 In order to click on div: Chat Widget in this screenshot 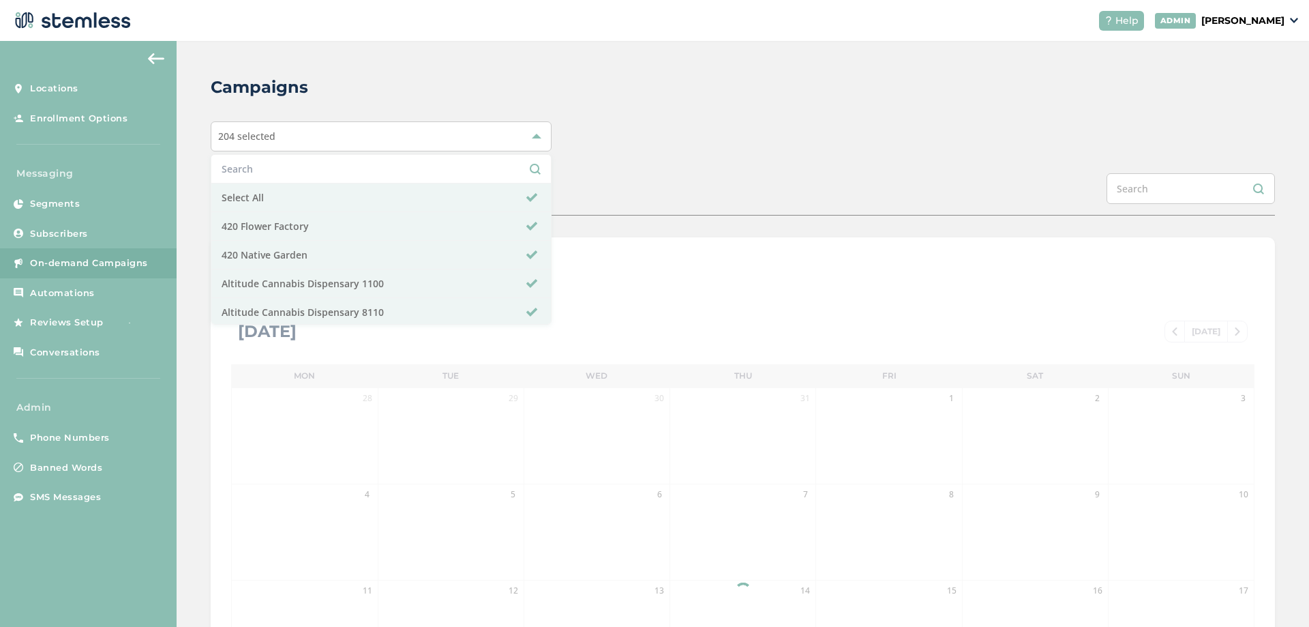, I will do `click(1275, 594)`.